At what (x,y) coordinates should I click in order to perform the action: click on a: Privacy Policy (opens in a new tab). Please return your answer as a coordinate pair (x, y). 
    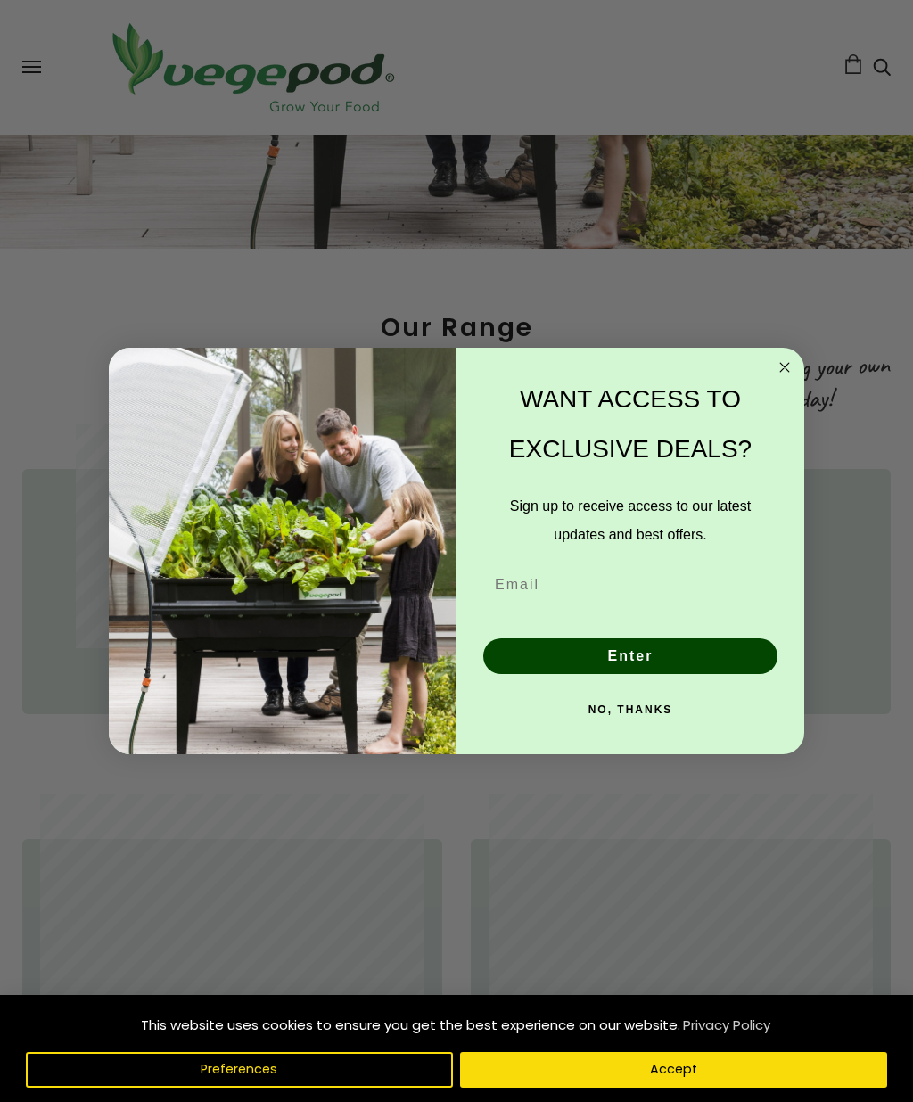
    Looking at the image, I should click on (726, 1025).